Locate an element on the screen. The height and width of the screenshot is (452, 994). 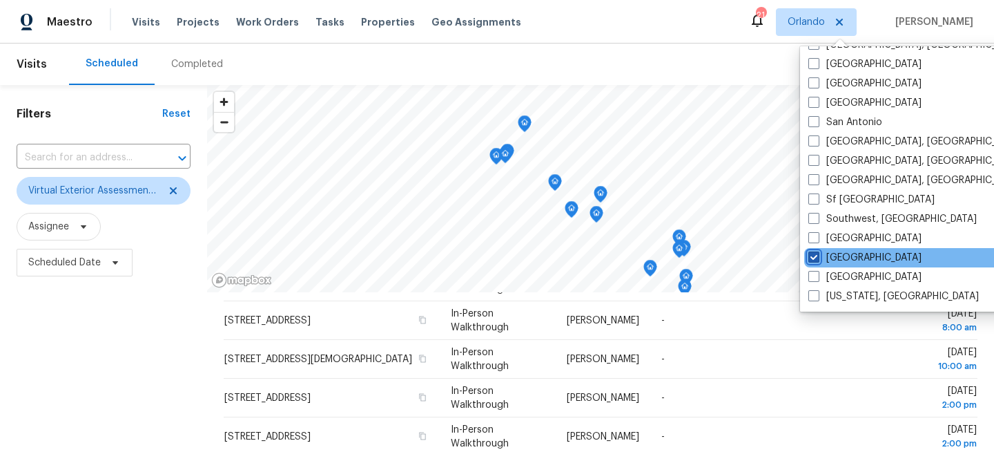
span: Work Orders is located at coordinates (267, 22).